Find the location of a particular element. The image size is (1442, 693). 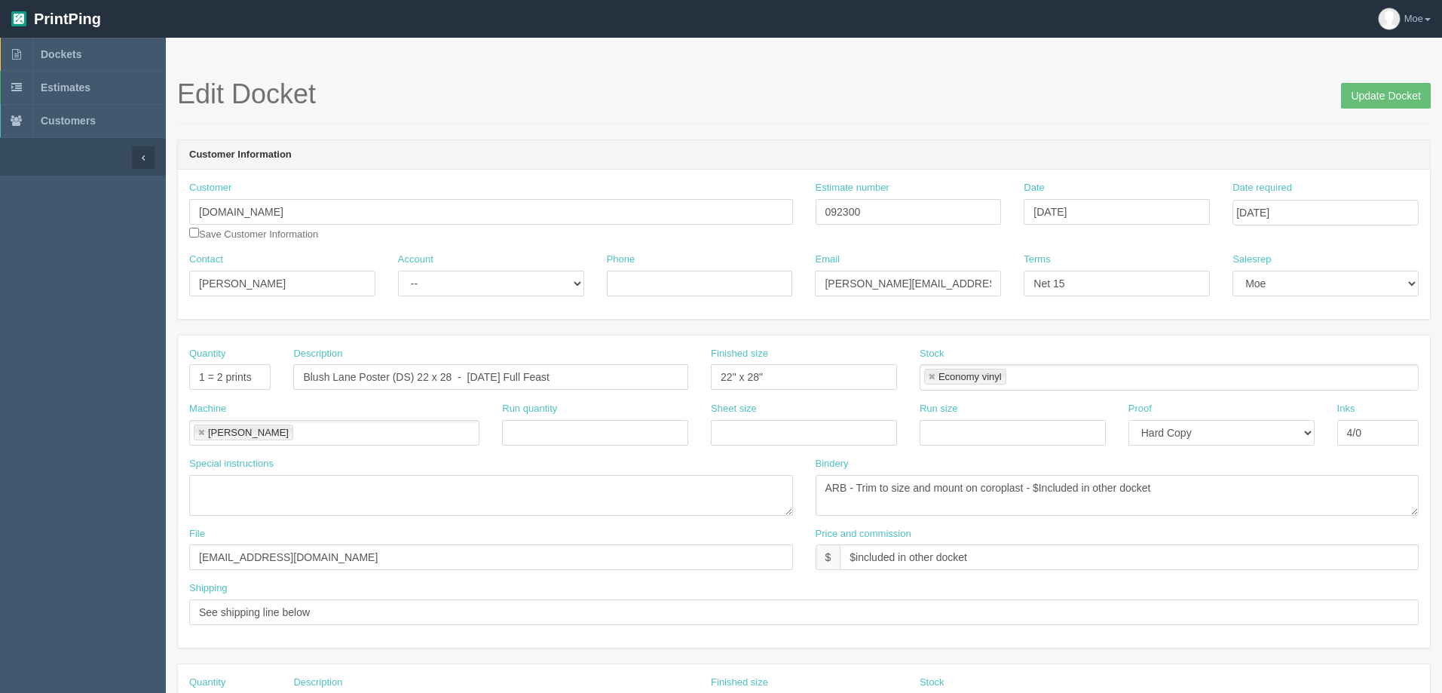

span: Dockets is located at coordinates (61, 54).